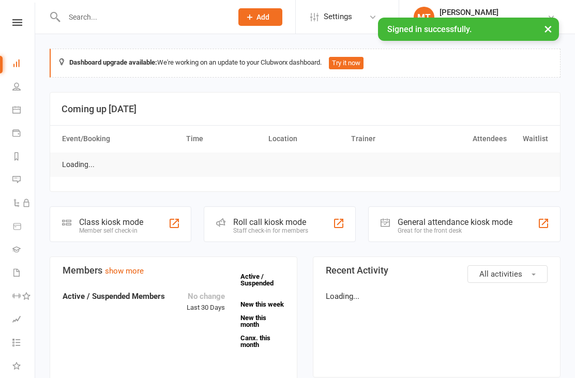 Image resolution: width=575 pixels, height=378 pixels. Describe the element at coordinates (337, 17) in the screenshot. I see `span: Settings` at that location.